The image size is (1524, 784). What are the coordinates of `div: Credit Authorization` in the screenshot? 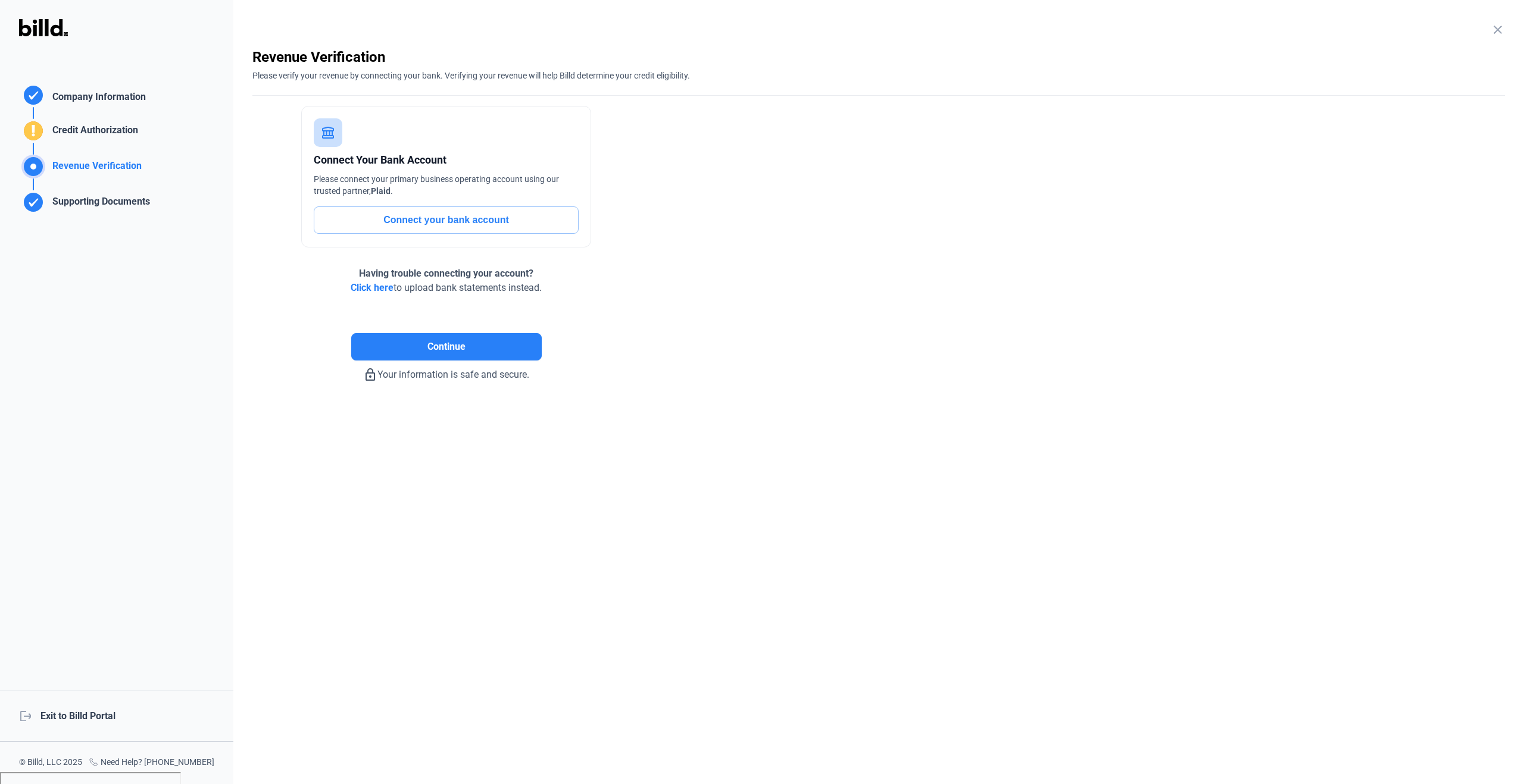 It's located at (93, 133).